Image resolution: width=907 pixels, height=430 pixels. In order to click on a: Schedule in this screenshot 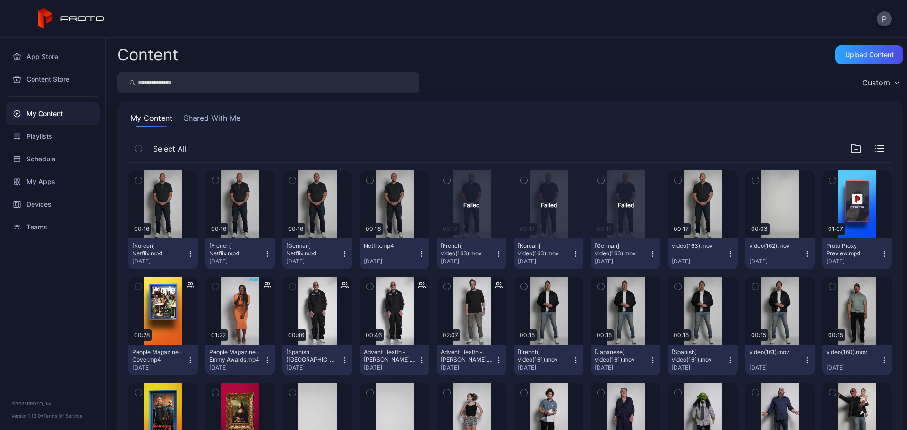, I will do `click(52, 159)`.